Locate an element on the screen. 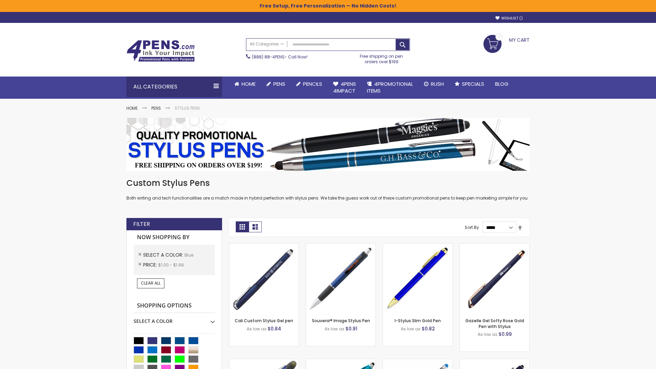  span: 4PROMOTIONAL ITEMS is located at coordinates (390, 87).